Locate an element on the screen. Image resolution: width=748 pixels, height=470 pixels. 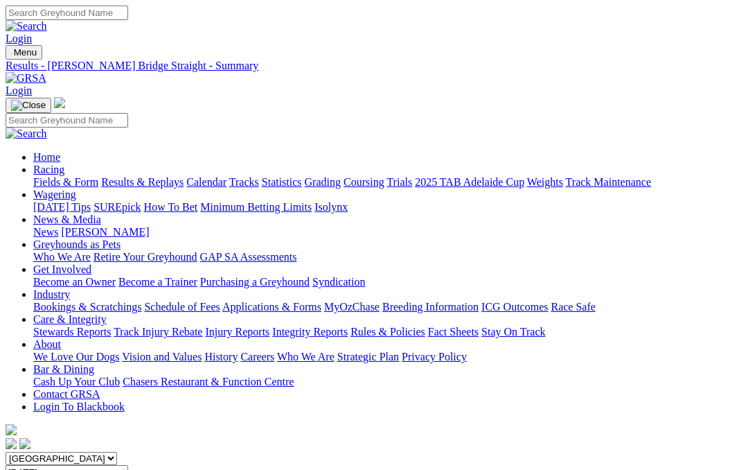
a: Bookings & Scratchings is located at coordinates (87, 306).